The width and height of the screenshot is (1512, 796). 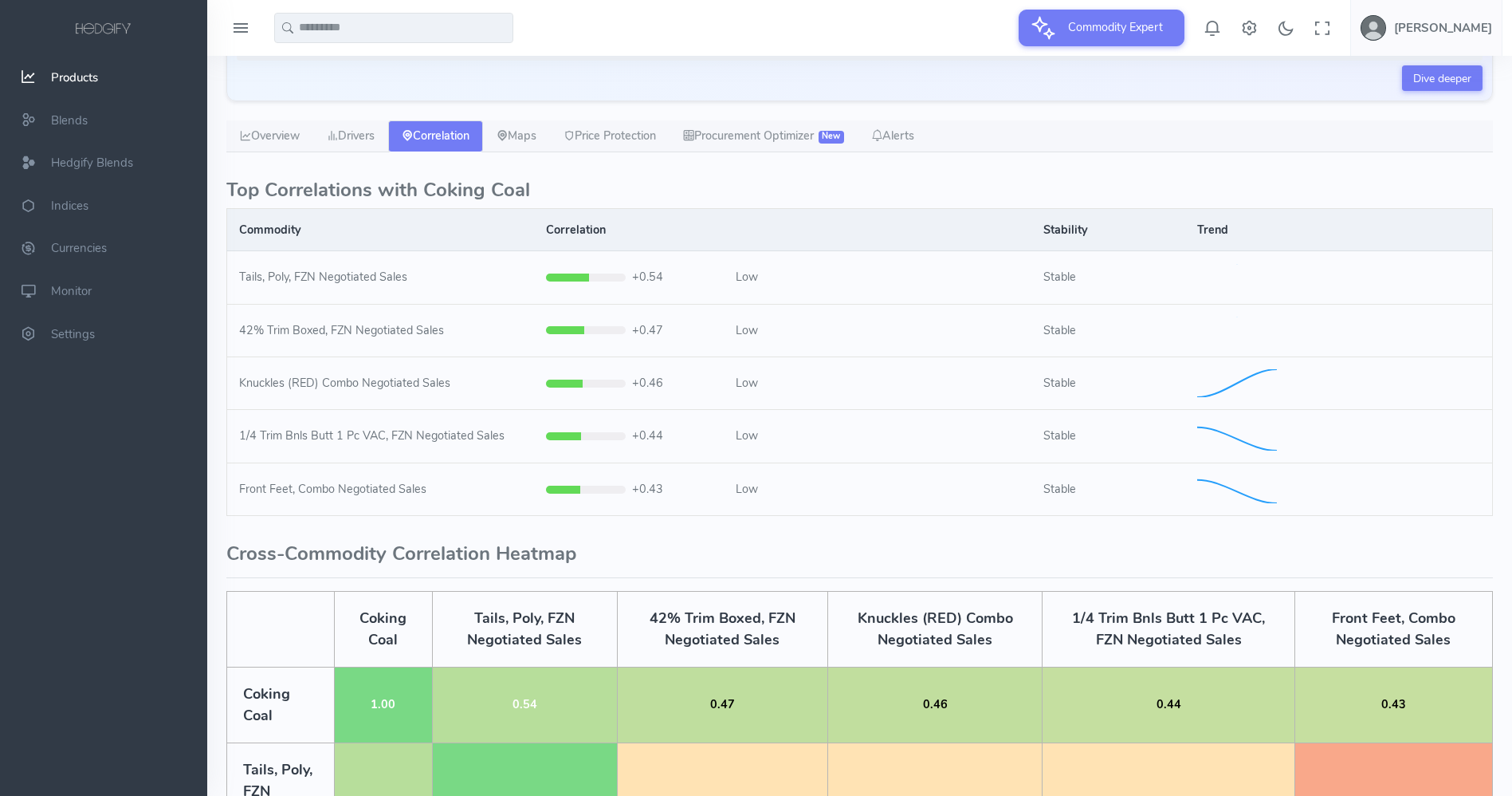 What do you see at coordinates (647, 383) in the screenshot?
I see `div: +0.46` at bounding box center [647, 383].